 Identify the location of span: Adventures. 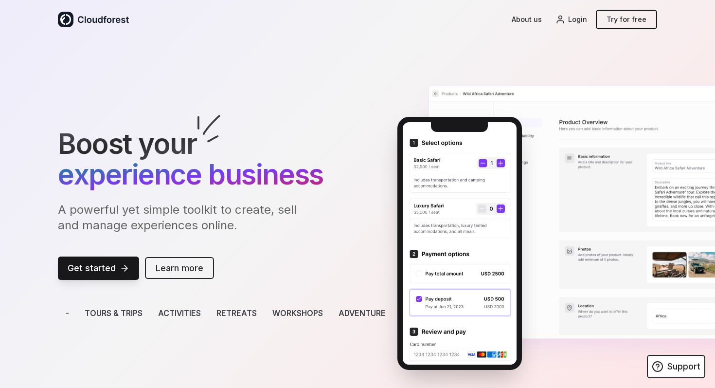
(360, 313).